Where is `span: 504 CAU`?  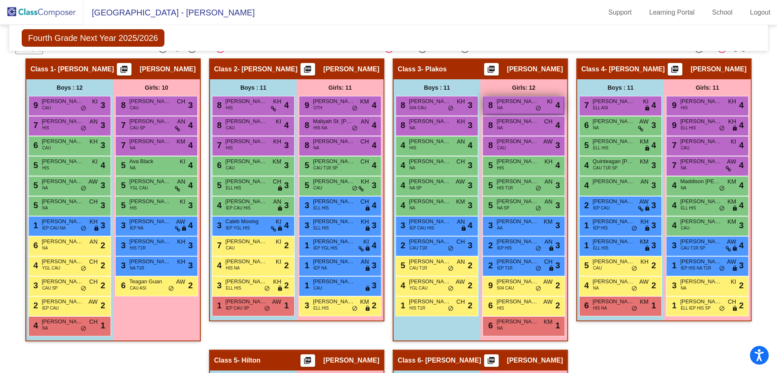
span: 504 CAU is located at coordinates (418, 108).